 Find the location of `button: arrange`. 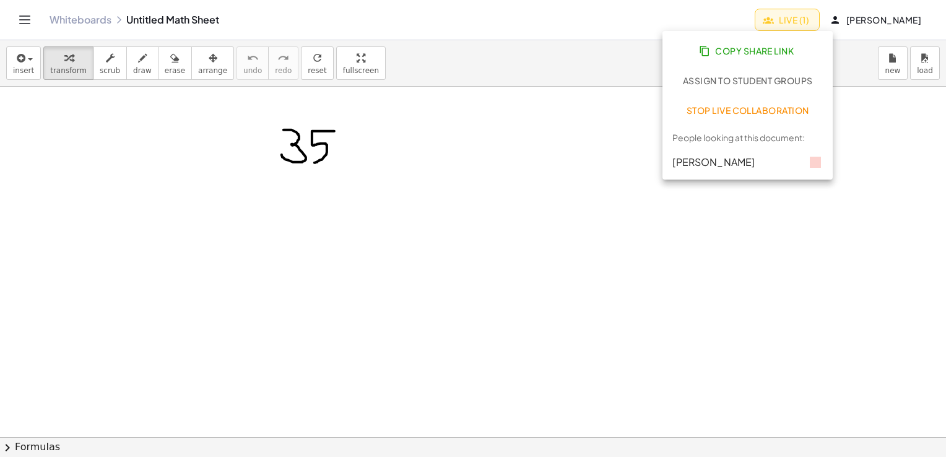

button: arrange is located at coordinates (212, 63).